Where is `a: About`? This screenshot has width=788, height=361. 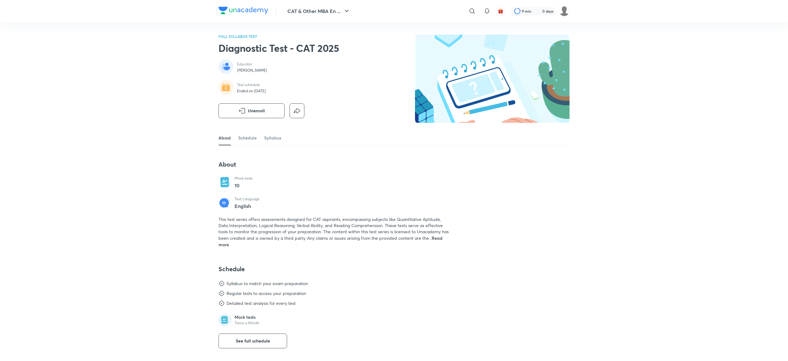
a: About is located at coordinates (225, 138).